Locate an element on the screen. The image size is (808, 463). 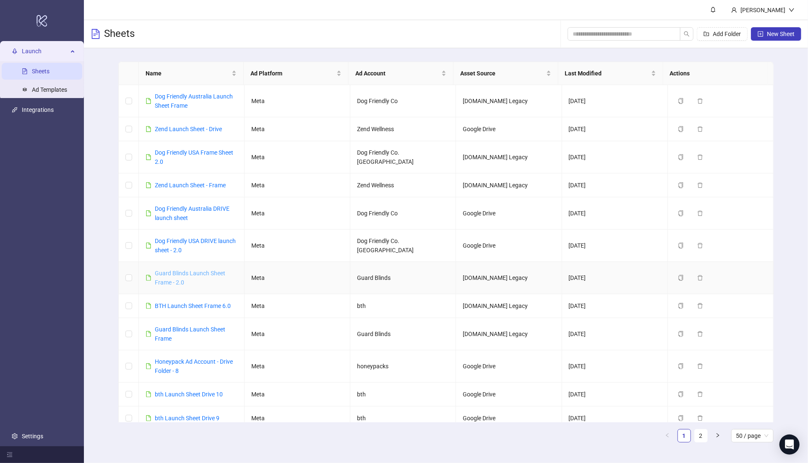
span: file-text is located at coordinates (96, 34).